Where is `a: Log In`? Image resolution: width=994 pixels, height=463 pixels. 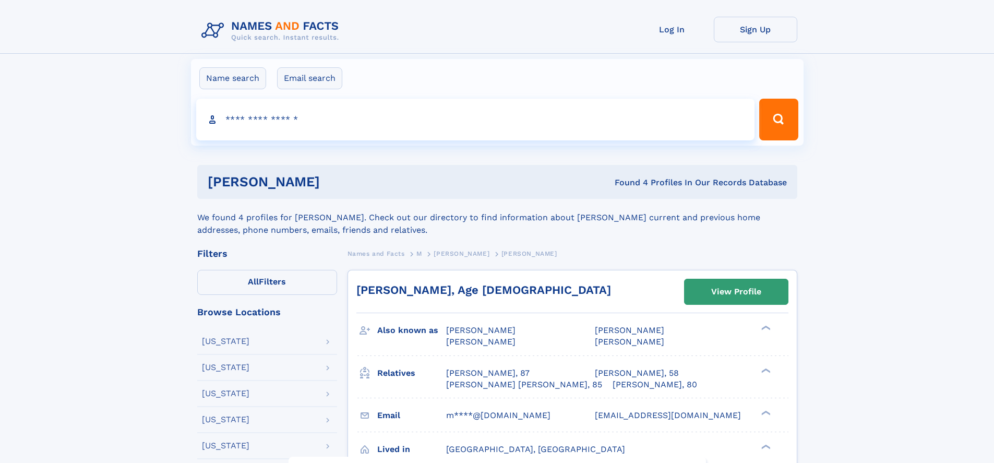
a: Log In is located at coordinates (672, 29).